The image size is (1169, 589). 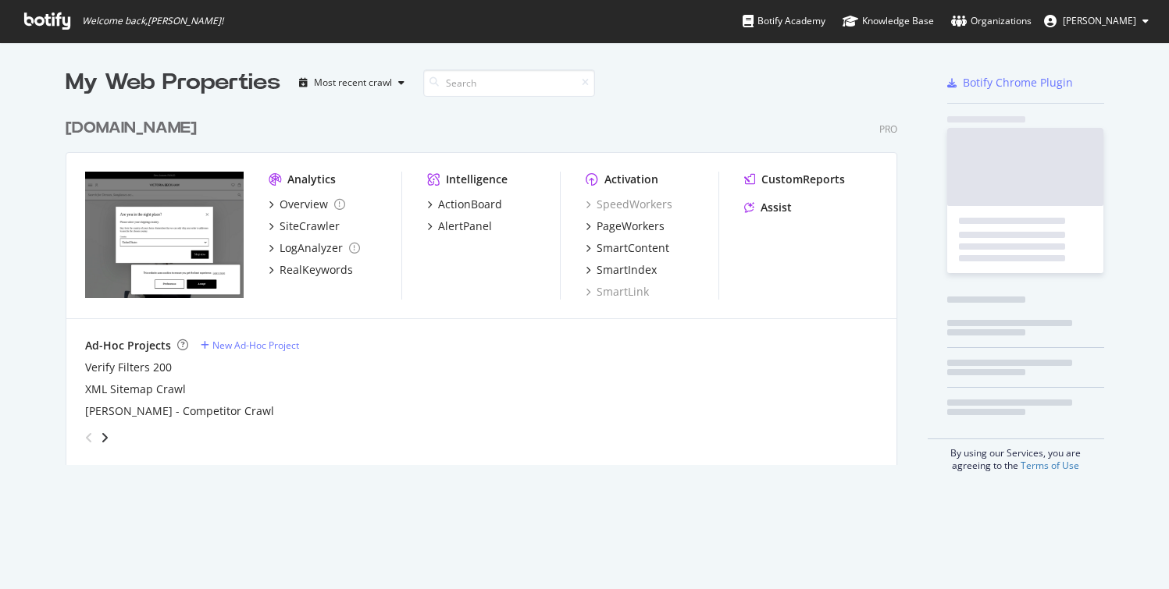 I want to click on input: Search, so click(x=509, y=83).